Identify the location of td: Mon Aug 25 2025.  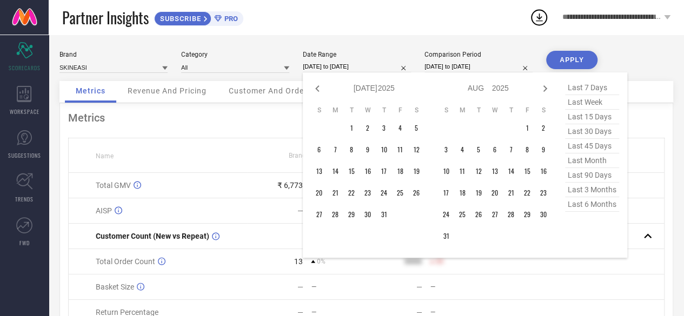
(462, 215).